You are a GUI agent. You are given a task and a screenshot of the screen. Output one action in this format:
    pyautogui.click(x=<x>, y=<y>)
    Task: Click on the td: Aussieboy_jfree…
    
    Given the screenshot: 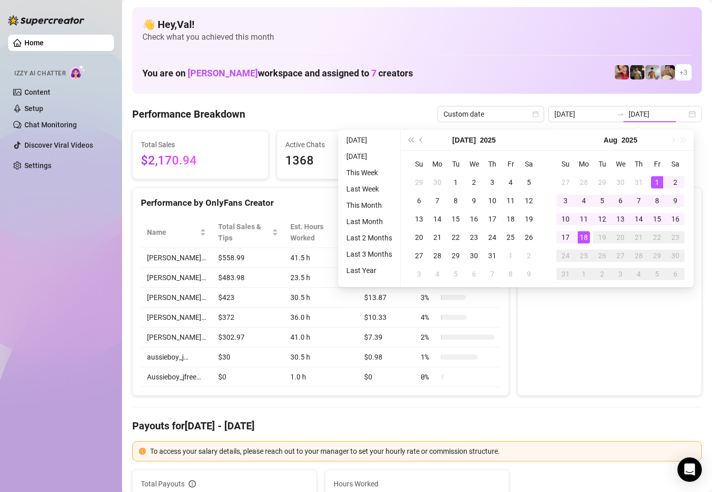 What is the action you would take?
    pyautogui.click(x=177, y=377)
    